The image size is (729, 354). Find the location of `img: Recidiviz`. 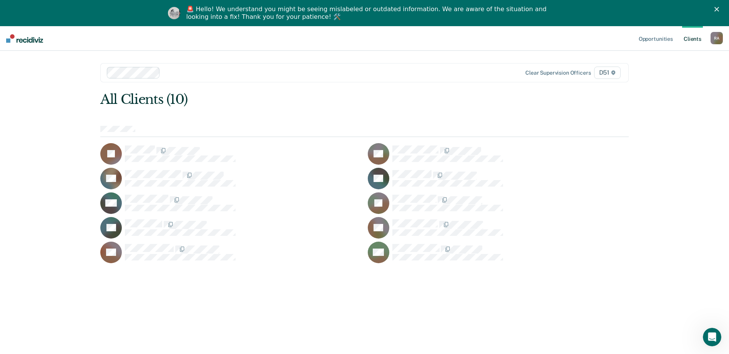

img: Recidiviz is located at coordinates (25, 38).